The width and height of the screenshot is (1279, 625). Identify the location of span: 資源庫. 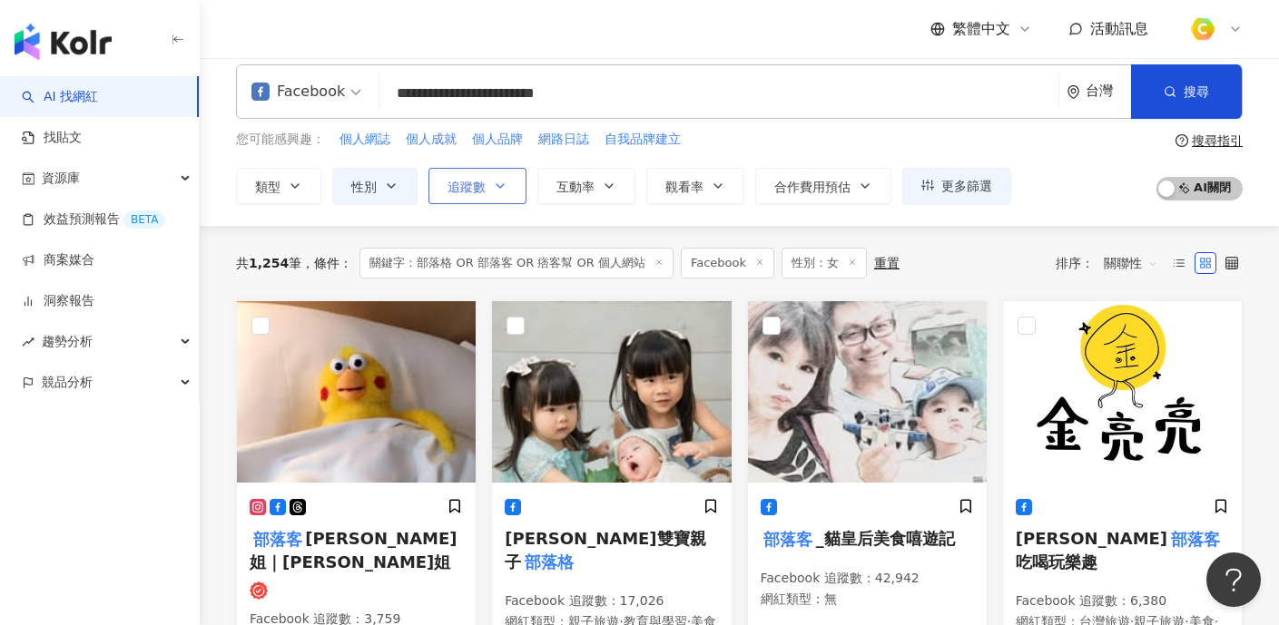
(61, 178).